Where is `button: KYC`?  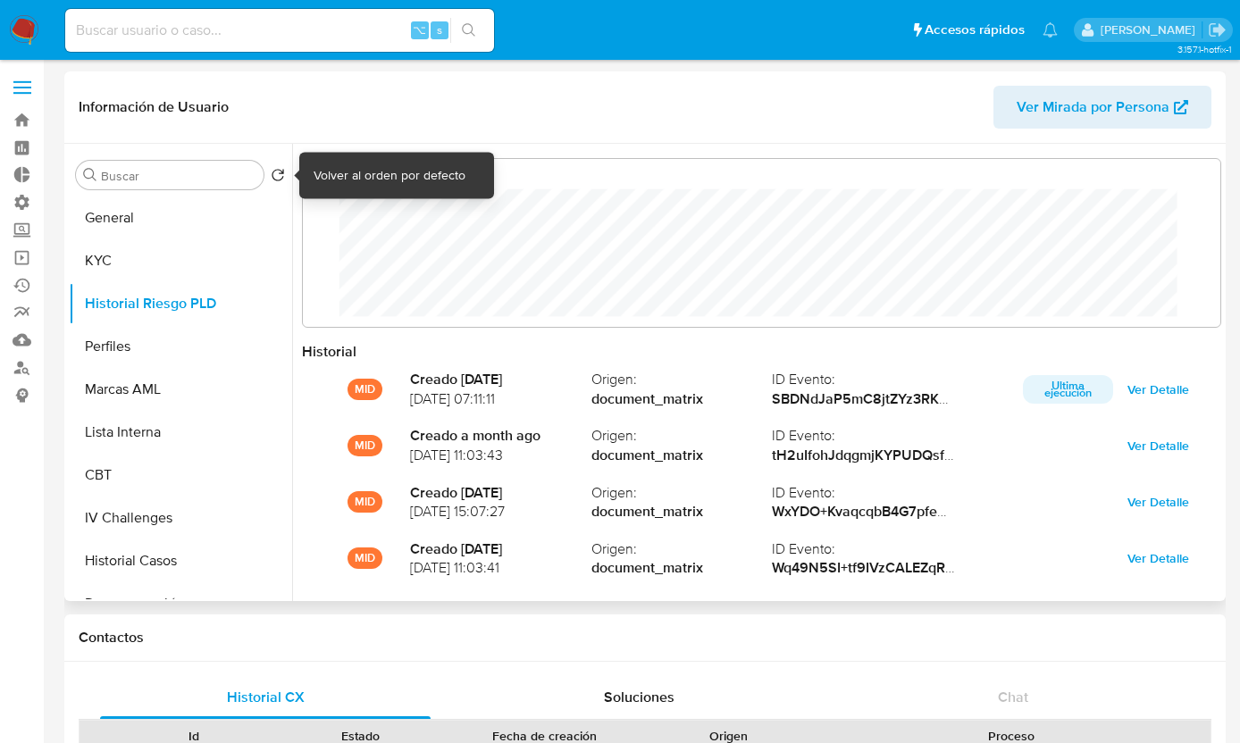 button: KYC is located at coordinates (180, 261).